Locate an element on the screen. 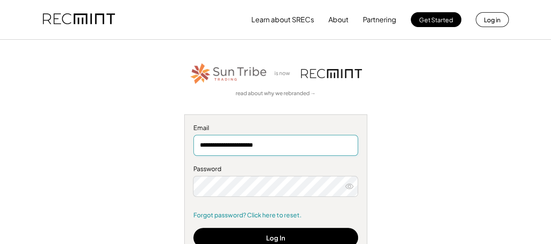  button: Partnering is located at coordinates (380, 20).